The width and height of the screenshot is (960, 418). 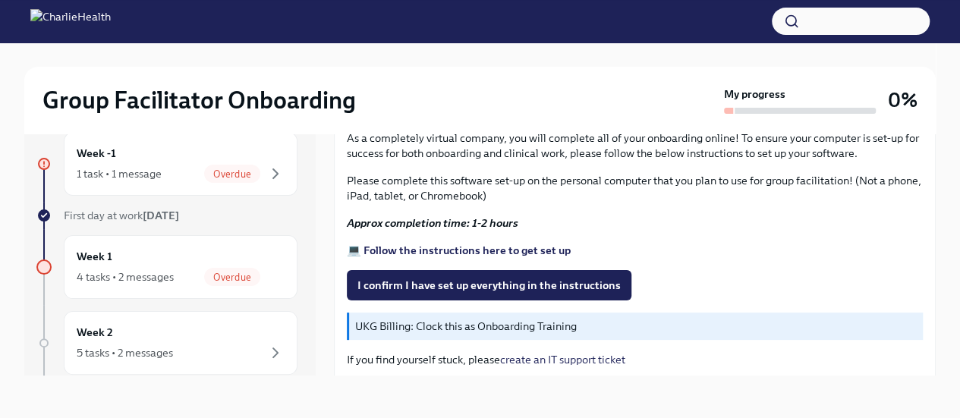 I want to click on div: 4 tasks • 2 messages, so click(x=125, y=277).